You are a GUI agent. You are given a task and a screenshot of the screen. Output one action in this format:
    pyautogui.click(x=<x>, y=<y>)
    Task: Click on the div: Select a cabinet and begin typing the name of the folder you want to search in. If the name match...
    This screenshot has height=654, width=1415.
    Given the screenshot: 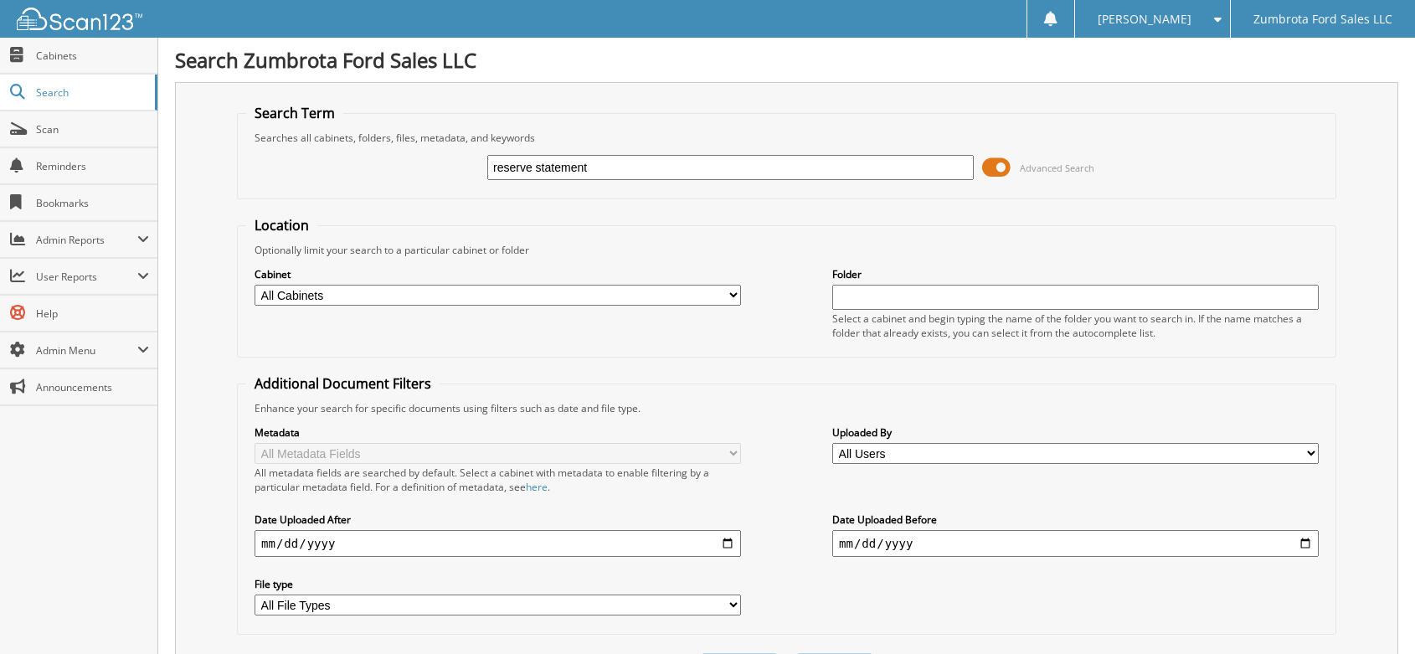 What is the action you would take?
    pyautogui.click(x=1075, y=326)
    